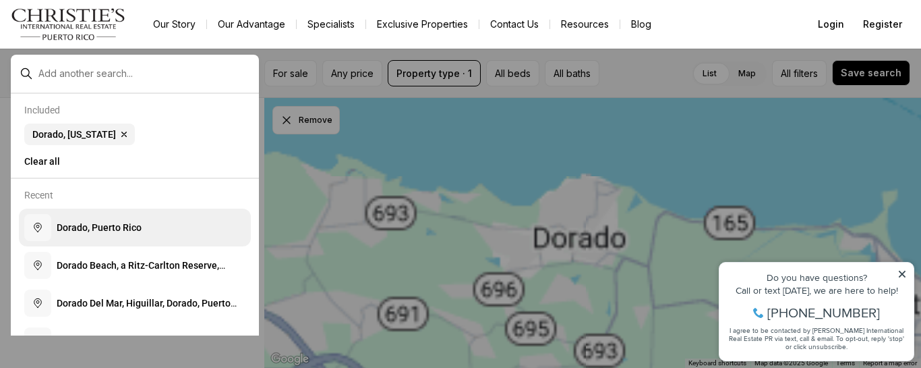 The height and width of the screenshot is (368, 921). I want to click on span: D o r a d o , P u e r t o R i c o, so click(99, 227).